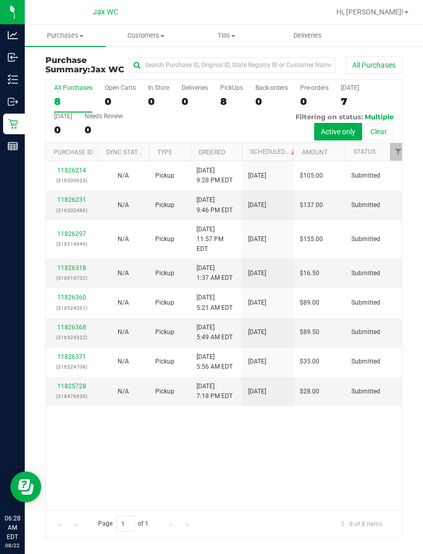 The height and width of the screenshot is (554, 423). What do you see at coordinates (379, 132) in the screenshot?
I see `button: Clear` at bounding box center [379, 132].